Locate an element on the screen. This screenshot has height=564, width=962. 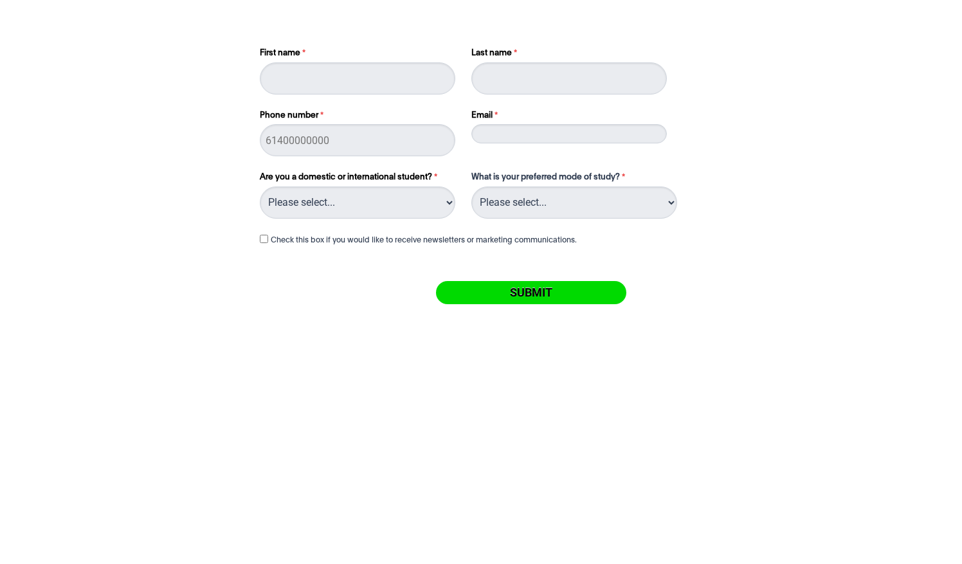
input: Submit is located at coordinates (531, 293).